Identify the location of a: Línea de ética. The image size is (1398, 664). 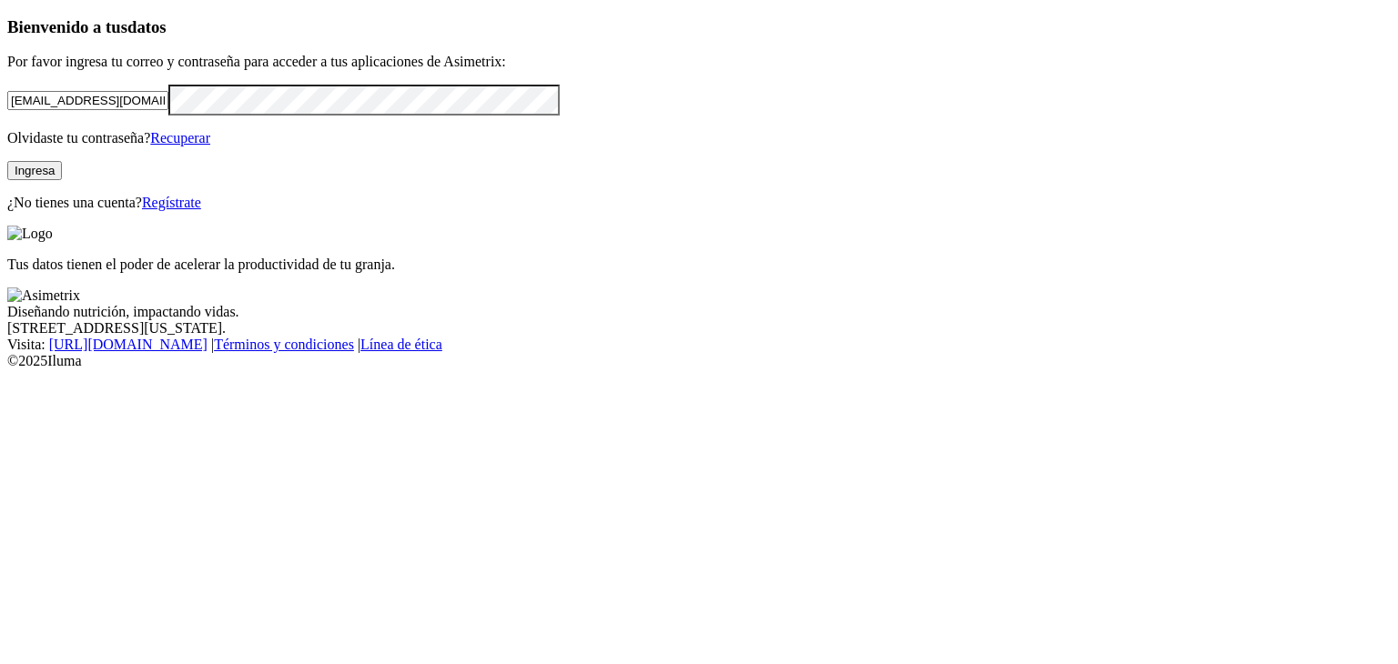
(401, 344).